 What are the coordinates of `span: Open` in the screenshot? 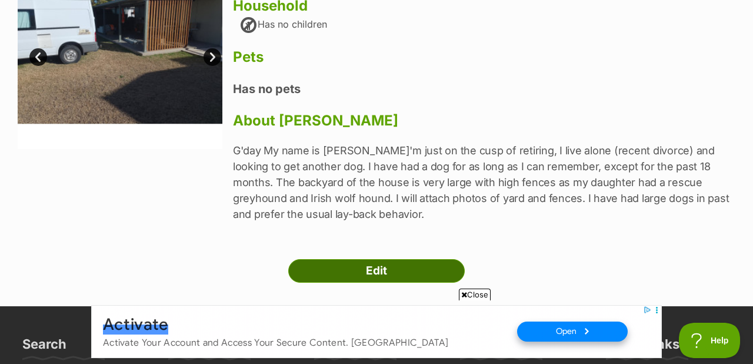 It's located at (475, 26).